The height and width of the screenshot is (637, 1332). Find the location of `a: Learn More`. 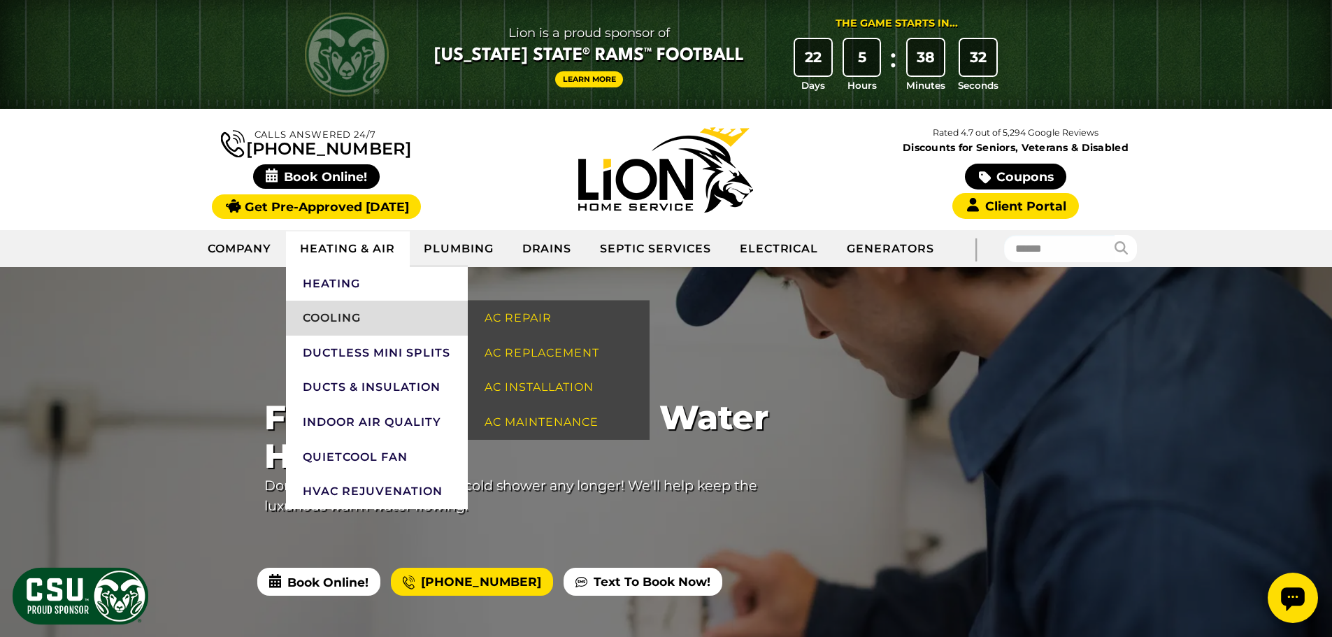

a: Learn More is located at coordinates (589, 79).